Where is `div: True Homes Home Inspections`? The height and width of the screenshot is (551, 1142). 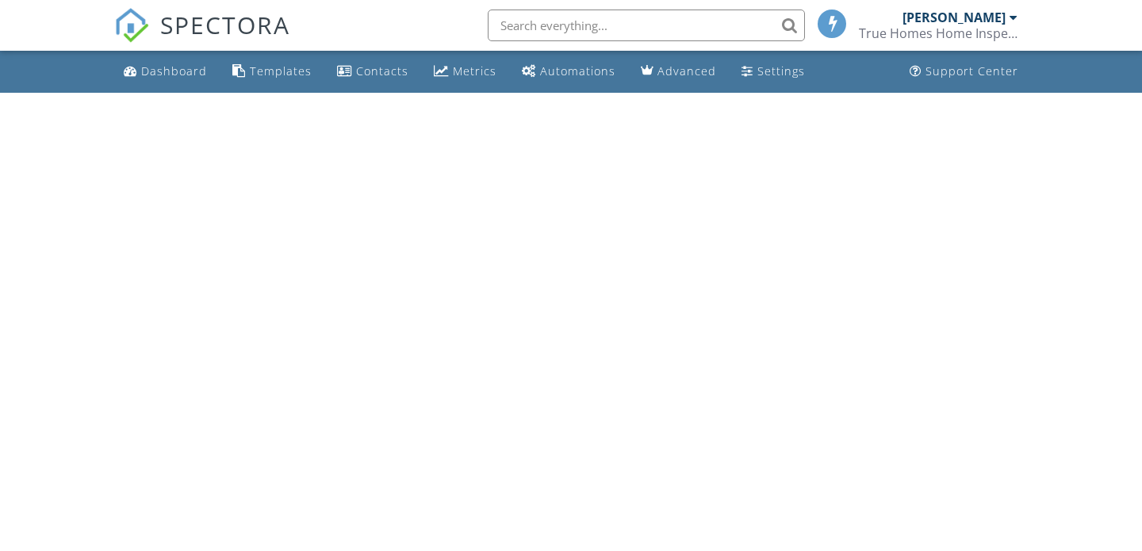
div: True Homes Home Inspections is located at coordinates (938, 33).